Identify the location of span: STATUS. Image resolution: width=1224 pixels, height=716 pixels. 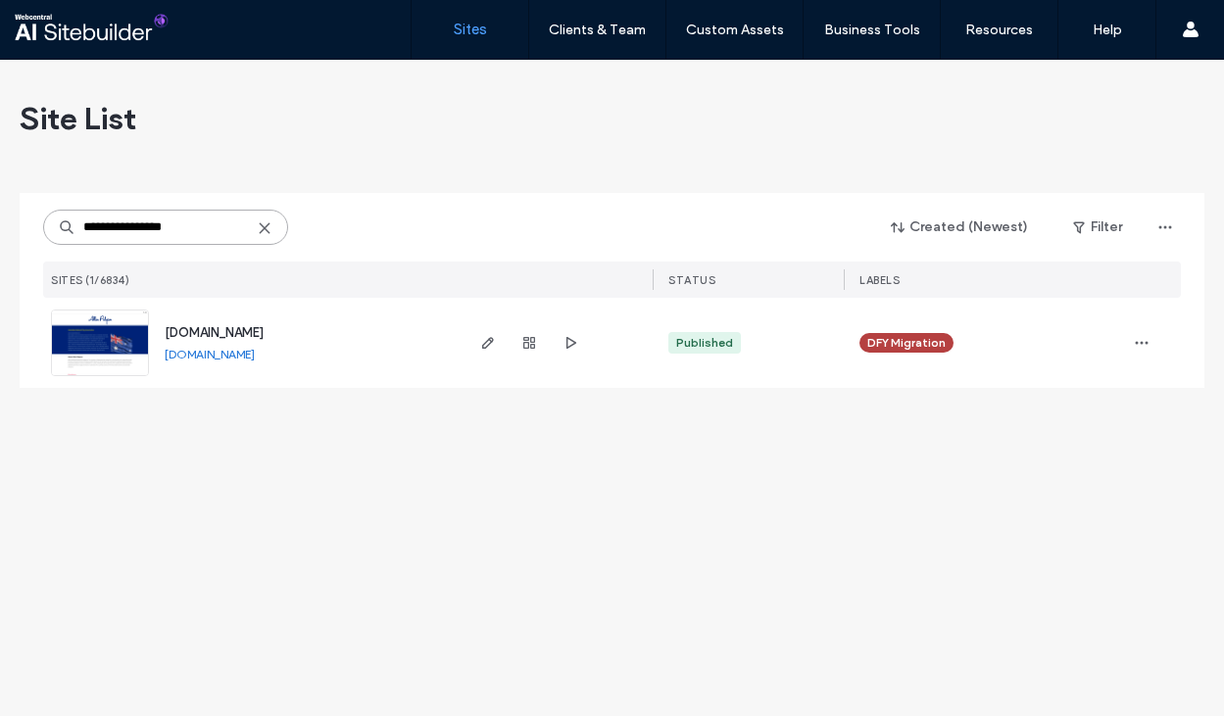
(692, 280).